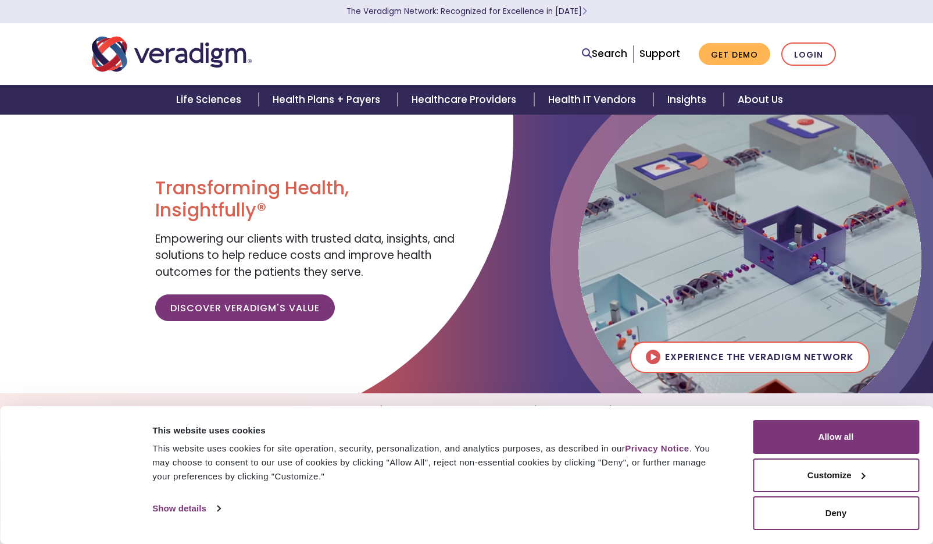 The width and height of the screenshot is (933, 544). I want to click on div: This website uses cookies, so click(440, 430).